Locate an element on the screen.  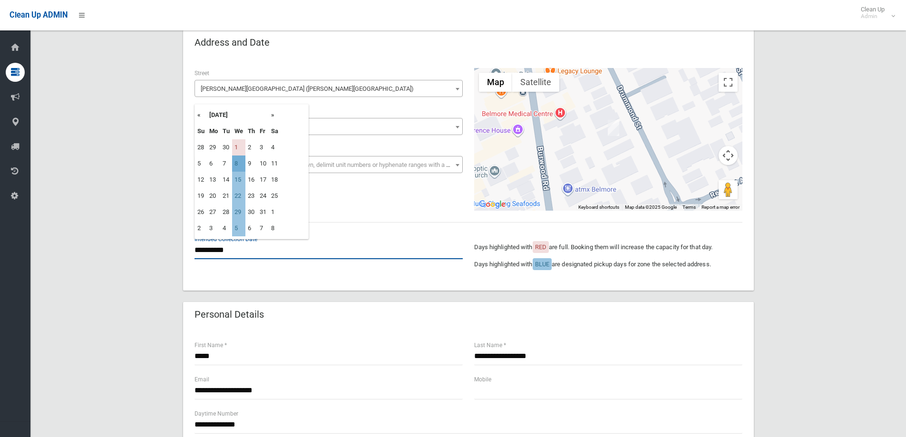
img: Google is located at coordinates (492, 205).